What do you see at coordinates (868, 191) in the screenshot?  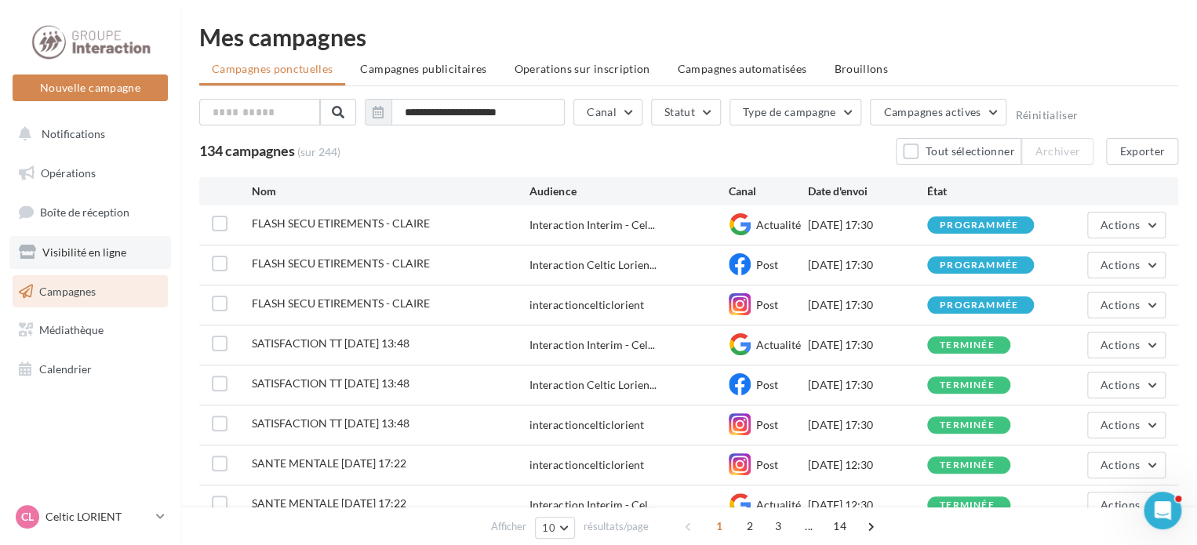 I see `div: Date d'envoi` at bounding box center [868, 191].